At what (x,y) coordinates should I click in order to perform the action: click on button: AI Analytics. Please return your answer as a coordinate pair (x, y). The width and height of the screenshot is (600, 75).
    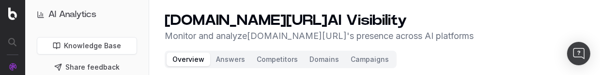
    Looking at the image, I should click on (87, 15).